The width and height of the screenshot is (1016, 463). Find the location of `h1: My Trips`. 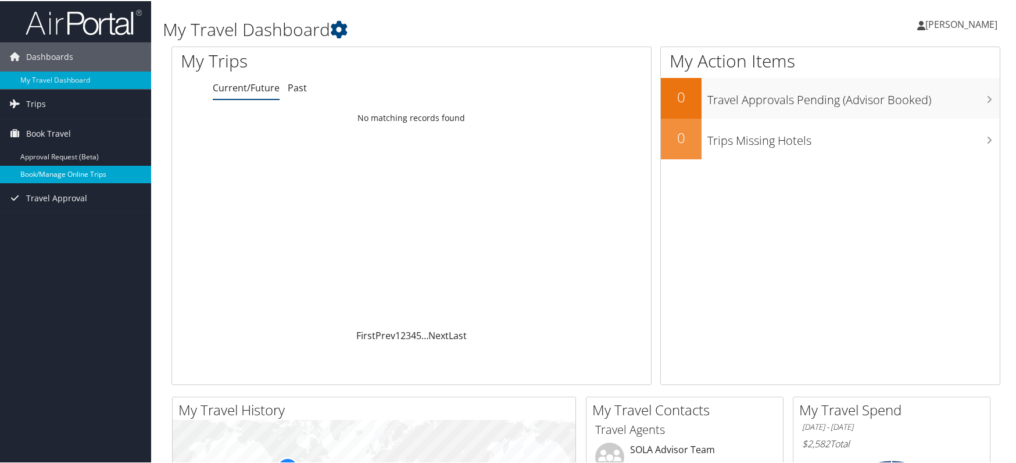

h1: My Trips is located at coordinates (312, 60).